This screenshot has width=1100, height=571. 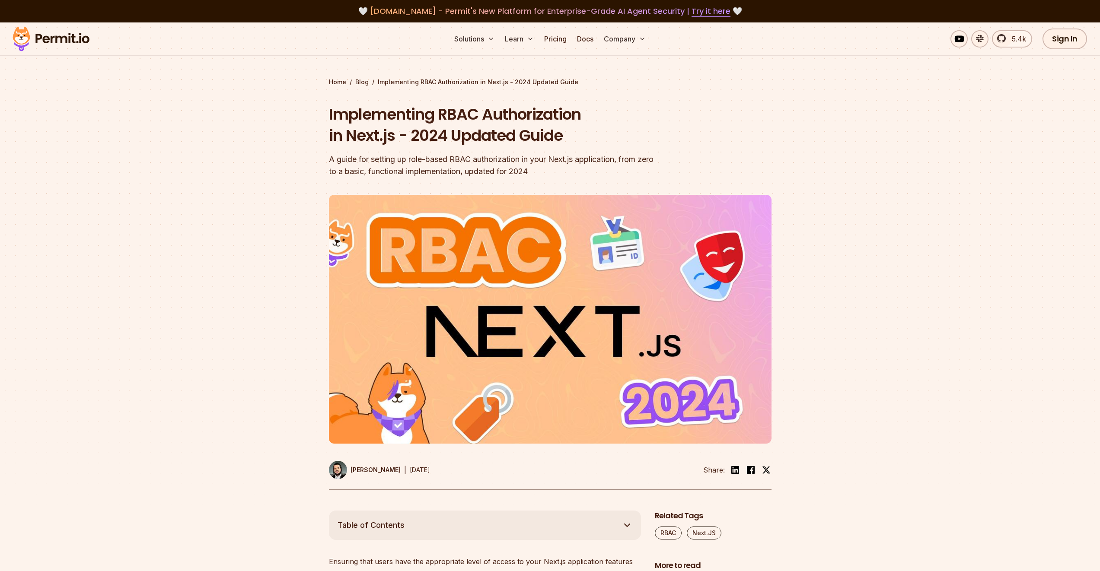 I want to click on button: facebook, so click(x=751, y=470).